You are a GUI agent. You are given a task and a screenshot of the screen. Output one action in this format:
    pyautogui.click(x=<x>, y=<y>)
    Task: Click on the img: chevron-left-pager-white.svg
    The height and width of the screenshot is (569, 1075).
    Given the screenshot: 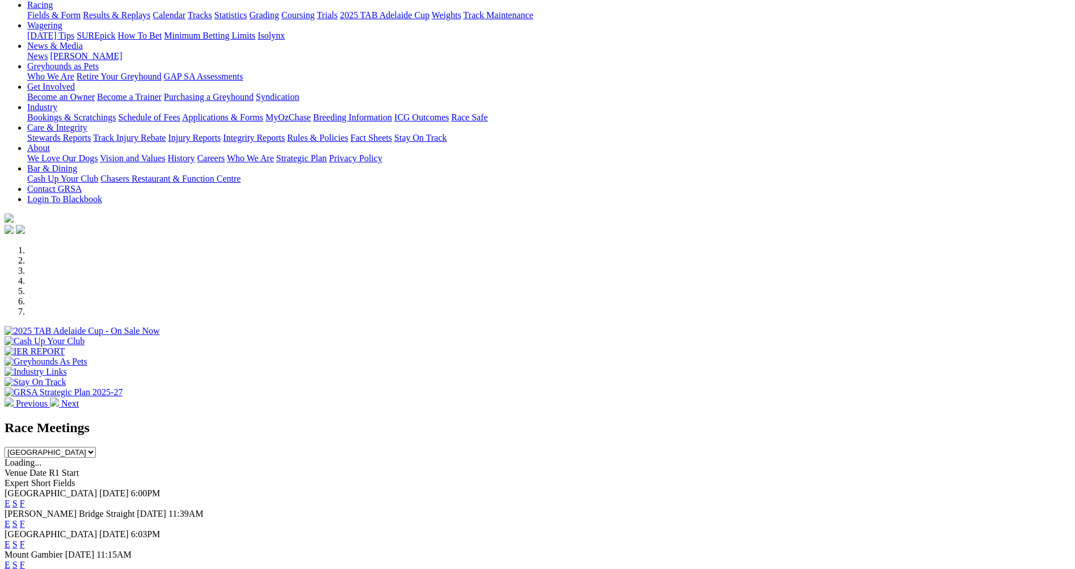 What is the action you would take?
    pyautogui.click(x=9, y=402)
    